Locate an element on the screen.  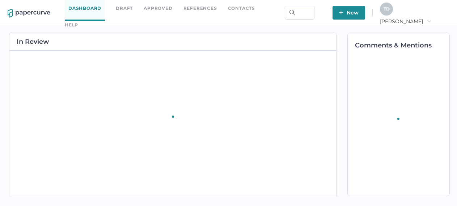
h2: In Review is located at coordinates (33, 42).